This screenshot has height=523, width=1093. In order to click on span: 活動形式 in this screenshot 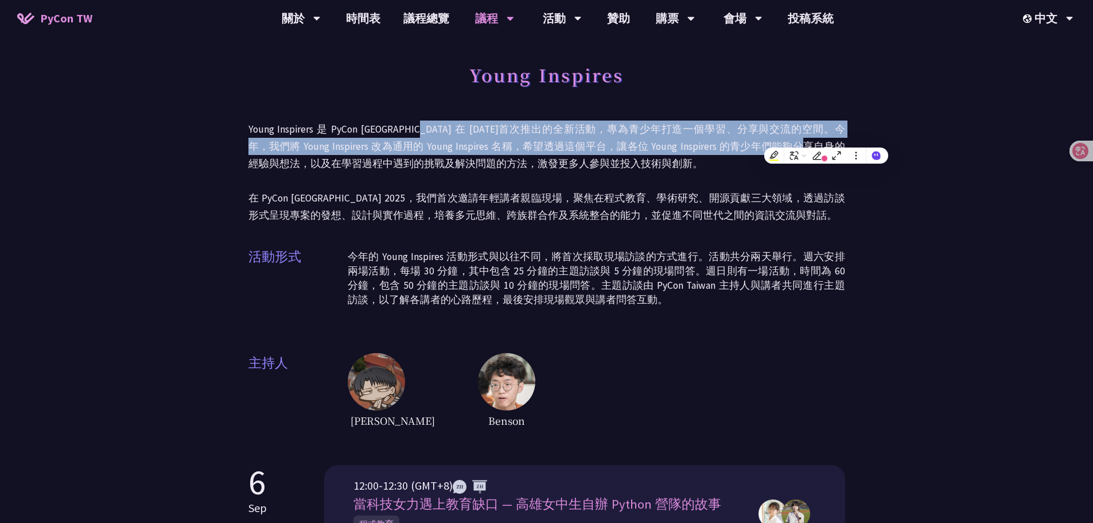, I will do `click(298, 282)`.